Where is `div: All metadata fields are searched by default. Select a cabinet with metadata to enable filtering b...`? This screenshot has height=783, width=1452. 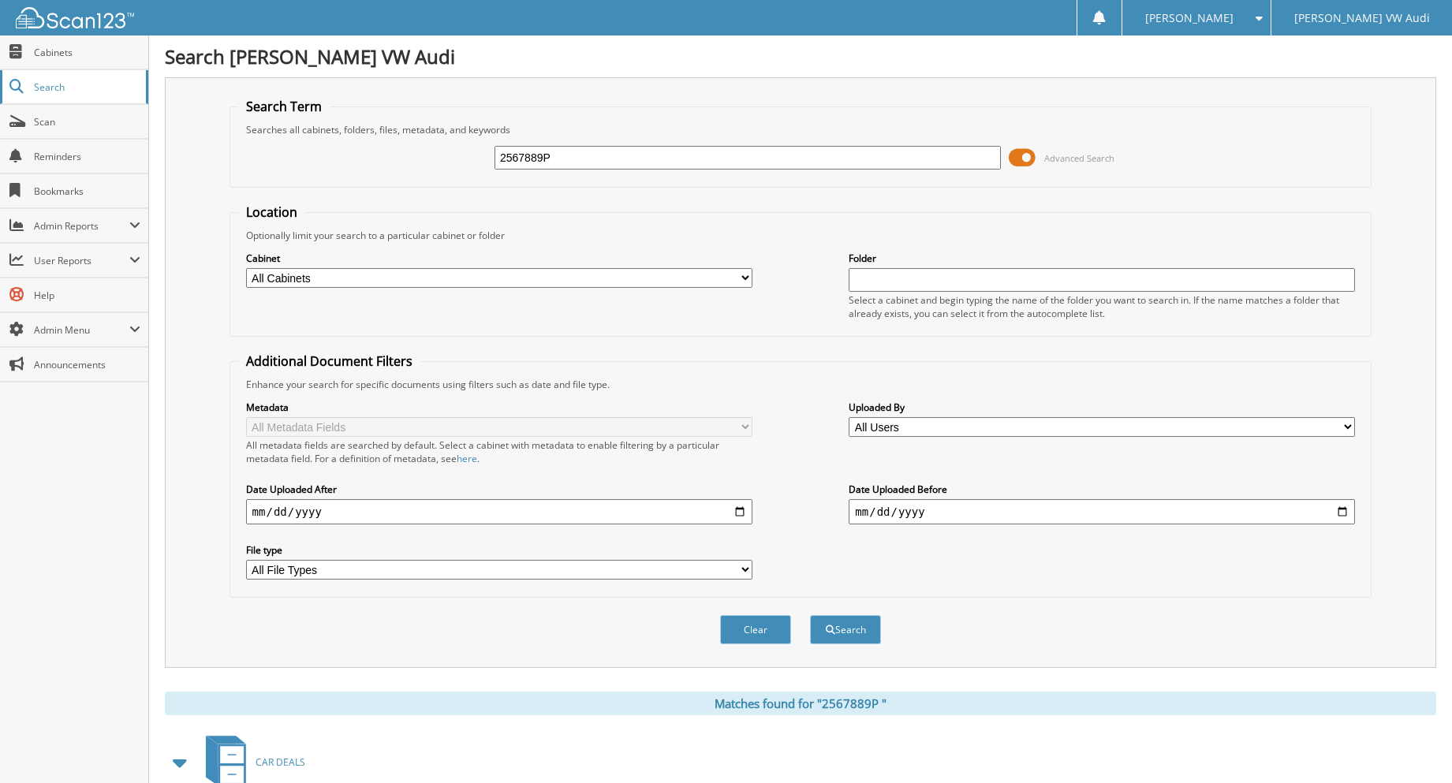 div: All metadata fields are searched by default. Select a cabinet with metadata to enable filtering b... is located at coordinates (499, 452).